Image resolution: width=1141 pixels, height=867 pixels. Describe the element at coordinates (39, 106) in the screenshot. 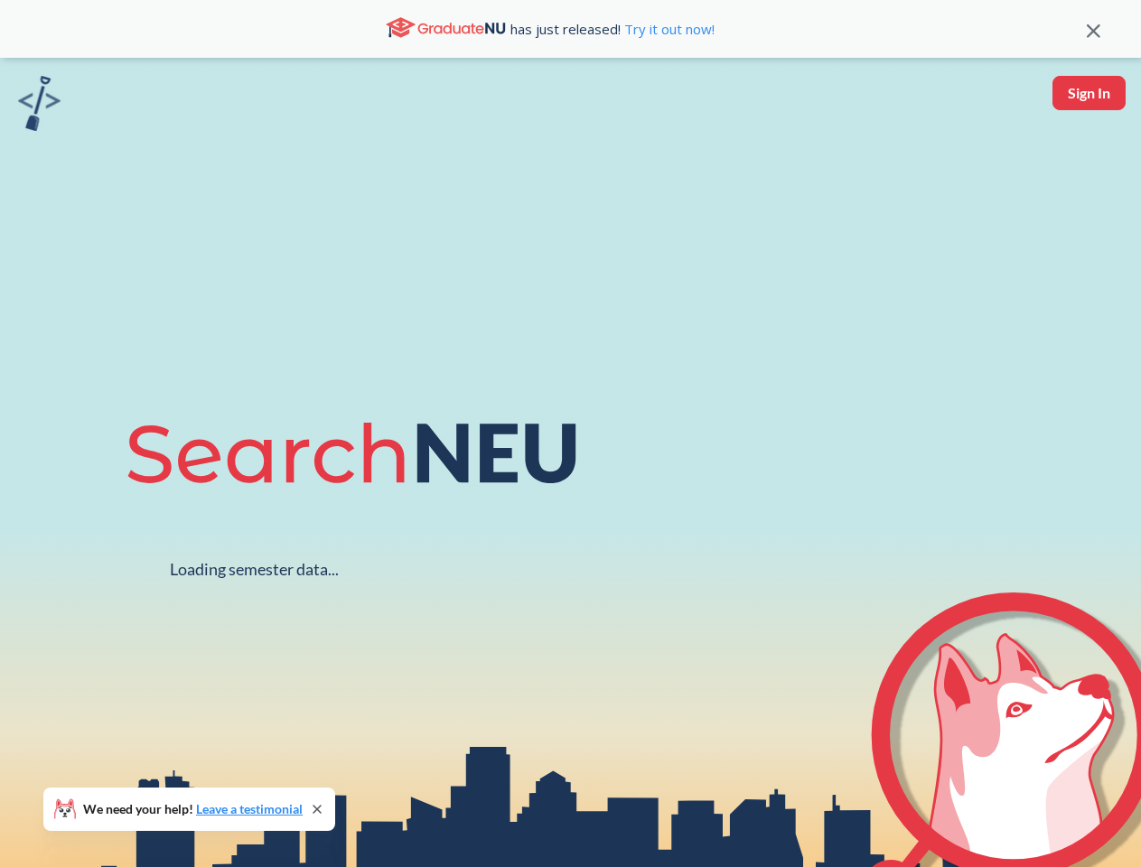

I see `a: sandbox logo` at that location.